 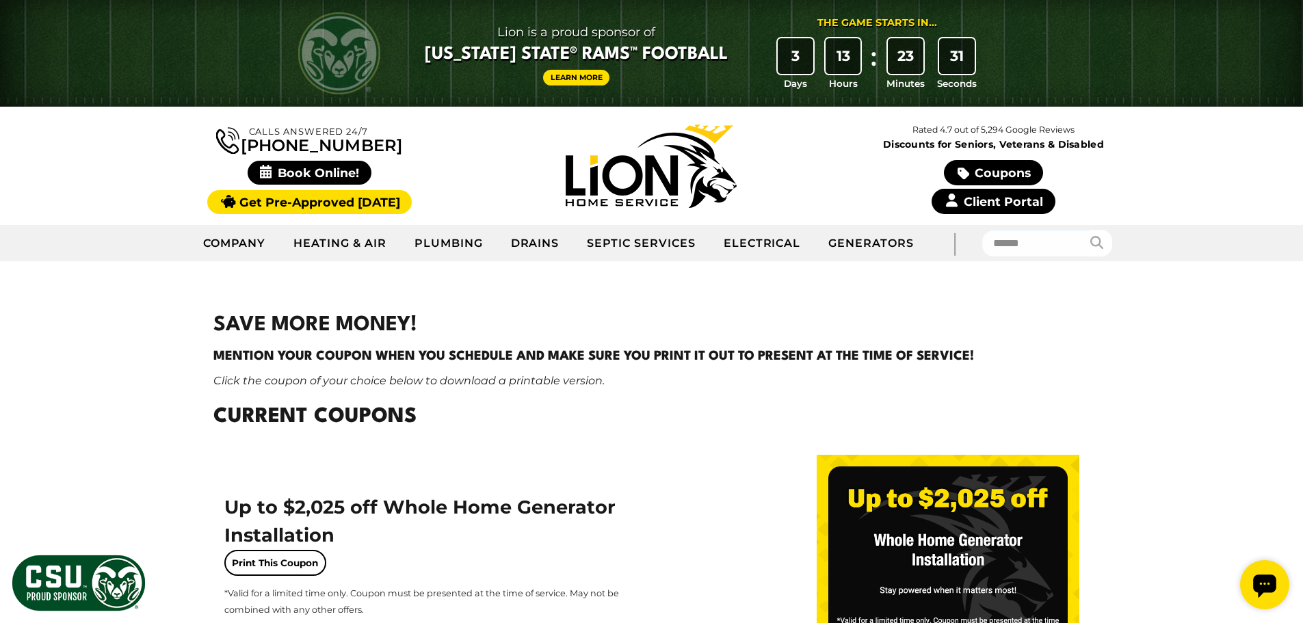 What do you see at coordinates (957, 56) in the screenshot?
I see `div: 31` at bounding box center [957, 56].